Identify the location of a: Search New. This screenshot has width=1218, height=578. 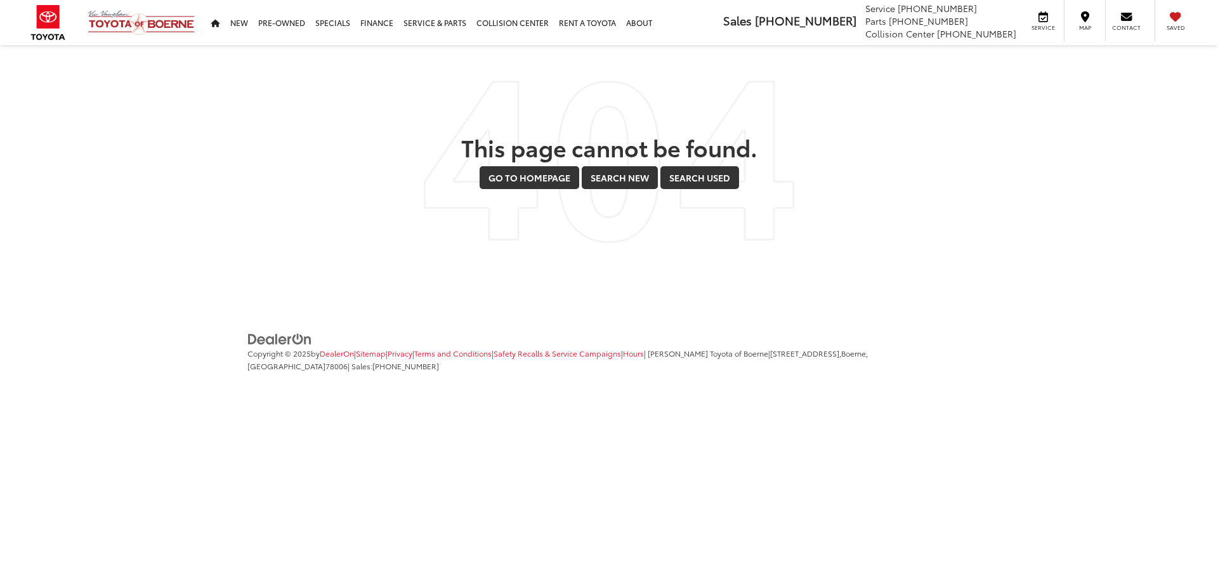
(620, 178).